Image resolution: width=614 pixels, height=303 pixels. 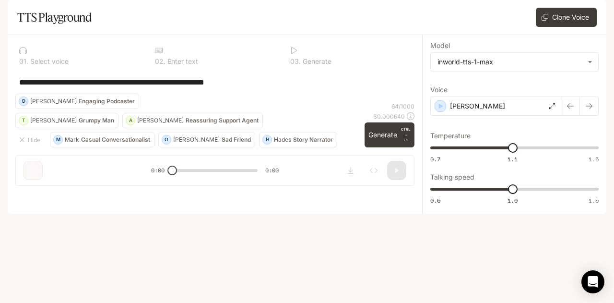 I want to click on span: 1.0, so click(x=513, y=200).